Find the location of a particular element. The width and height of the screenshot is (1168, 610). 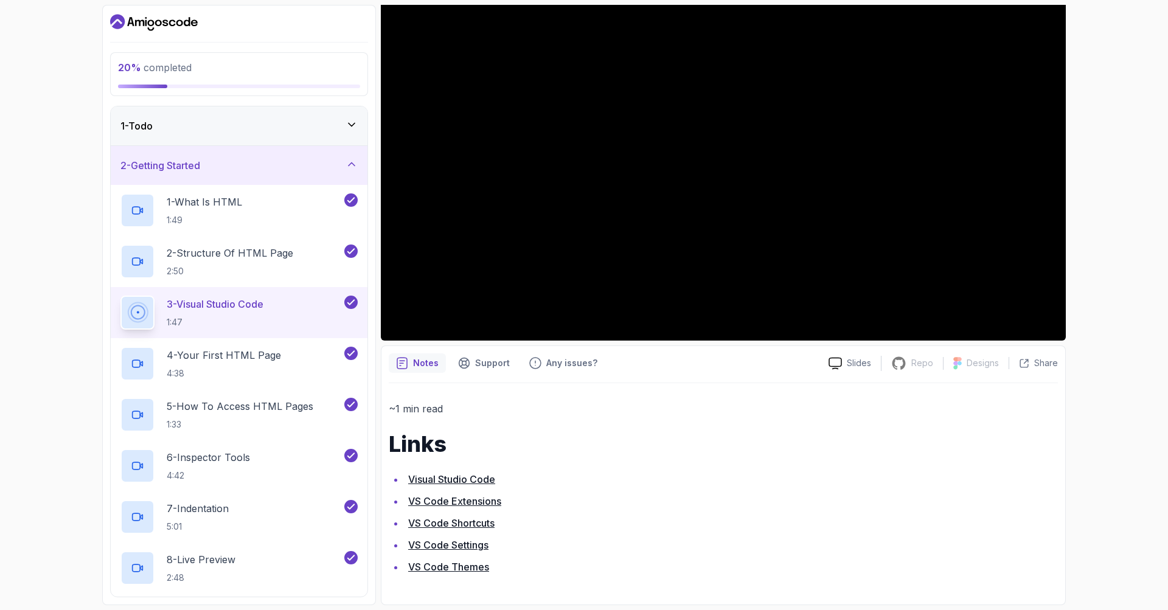

p: 1 - What Is HTML is located at coordinates (204, 202).